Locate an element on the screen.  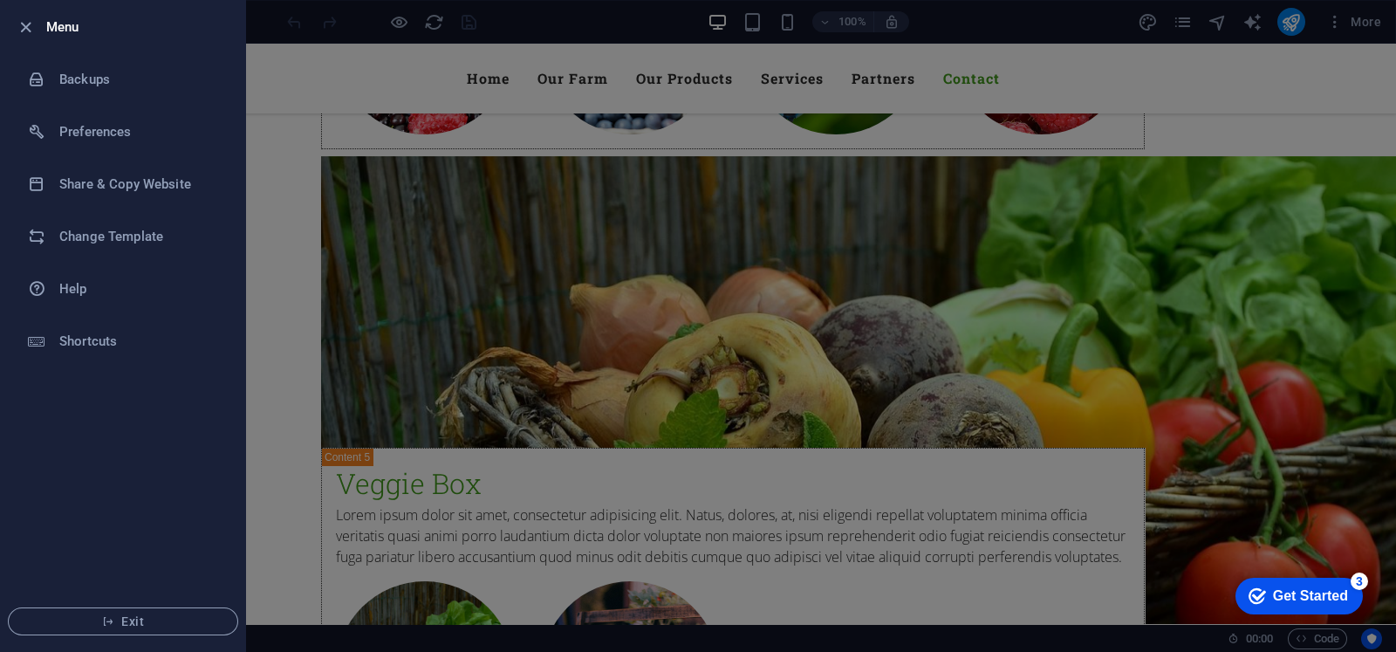
h6: Share & Copy Website is located at coordinates (140, 184).